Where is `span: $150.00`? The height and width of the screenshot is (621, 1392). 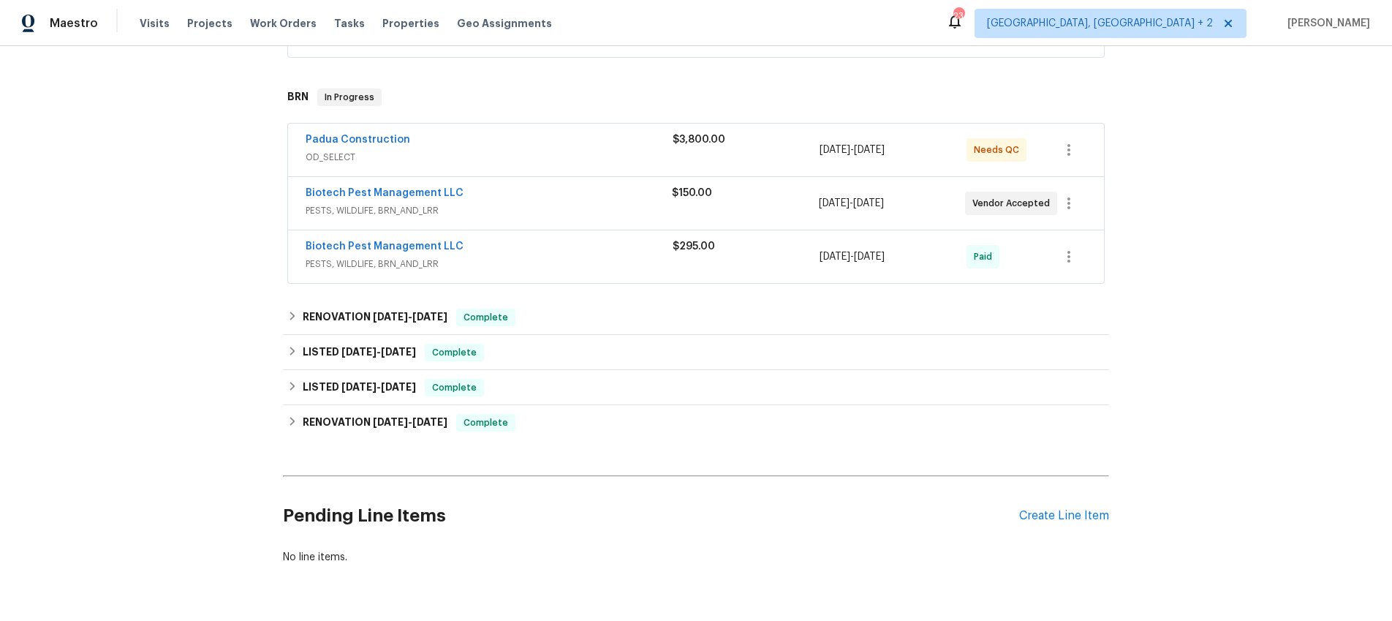
span: $150.00 is located at coordinates (692, 193).